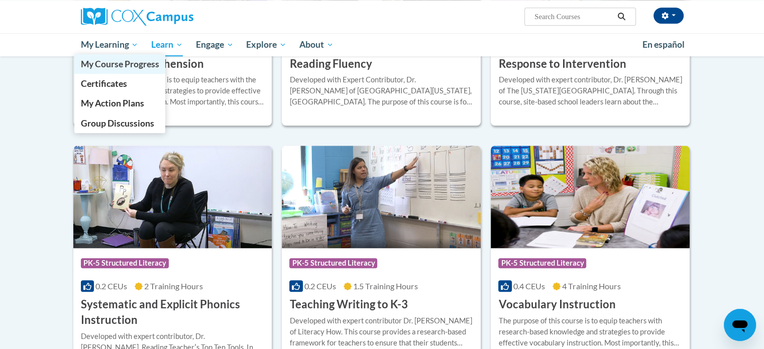 The height and width of the screenshot is (349, 764). Describe the element at coordinates (110, 45) in the screenshot. I see `a: My Learning` at that location.